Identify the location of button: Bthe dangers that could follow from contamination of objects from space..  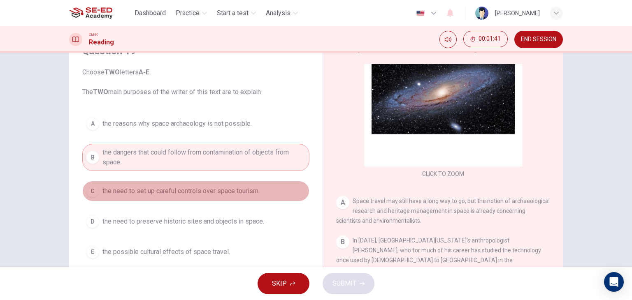
(196, 158).